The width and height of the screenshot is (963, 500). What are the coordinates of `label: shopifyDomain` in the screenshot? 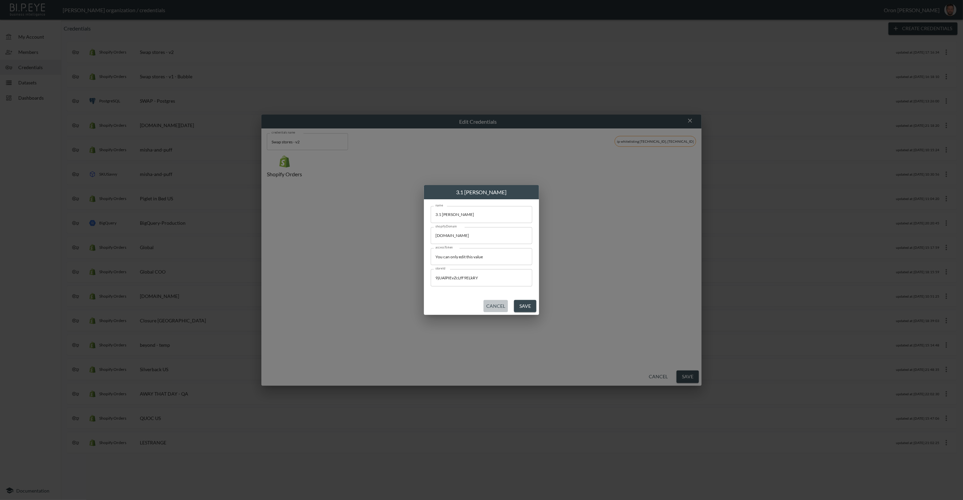 It's located at (446, 226).